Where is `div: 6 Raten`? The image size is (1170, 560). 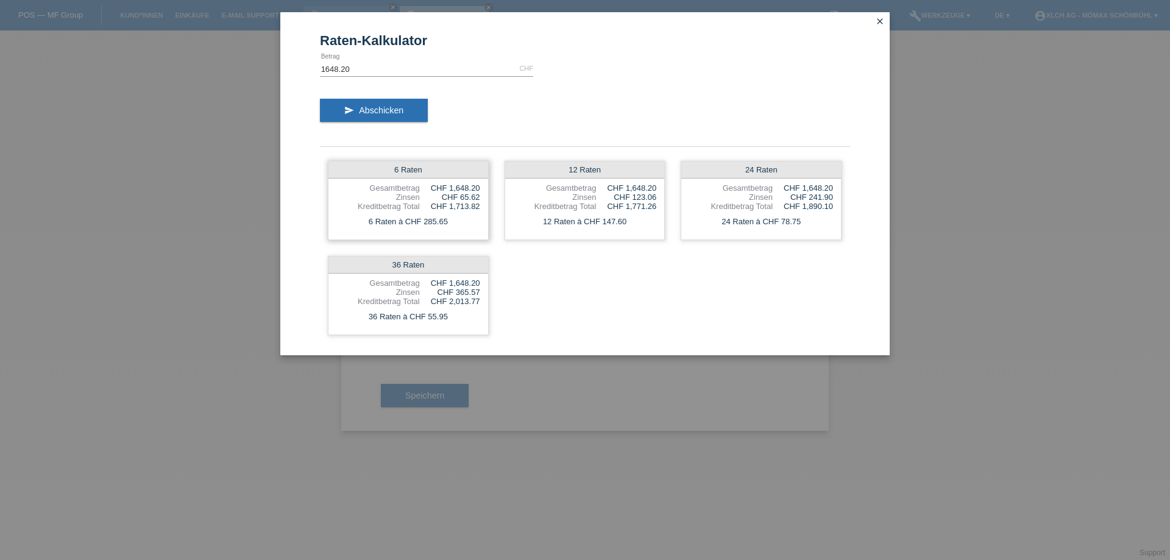
div: 6 Raten is located at coordinates (408, 170).